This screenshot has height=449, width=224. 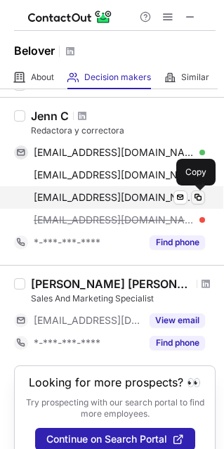 What do you see at coordinates (117, 77) in the screenshot?
I see `span: Decision makers` at bounding box center [117, 77].